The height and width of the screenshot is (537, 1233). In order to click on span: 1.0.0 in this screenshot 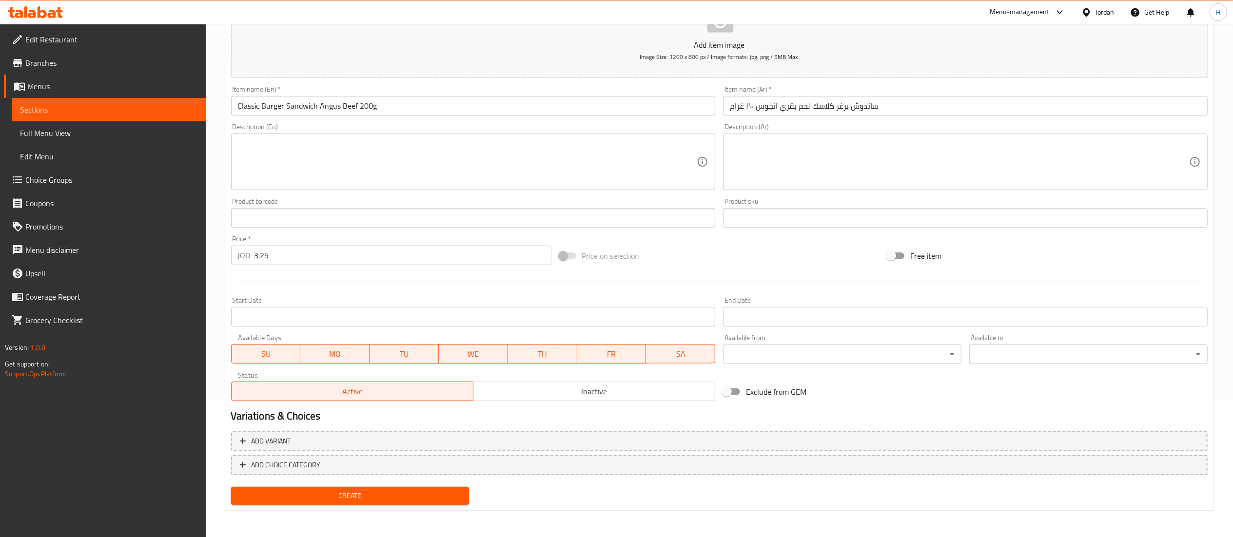, I will do `click(38, 348)`.